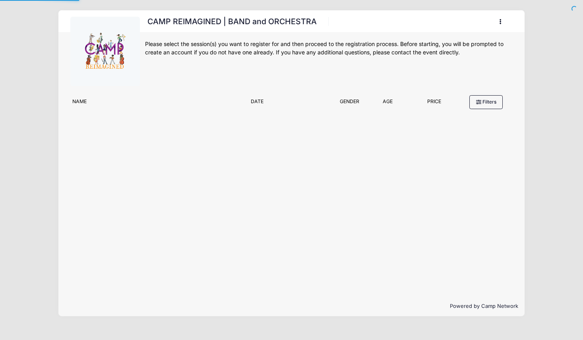 The image size is (583, 340). I want to click on div: Gender, so click(350, 104).